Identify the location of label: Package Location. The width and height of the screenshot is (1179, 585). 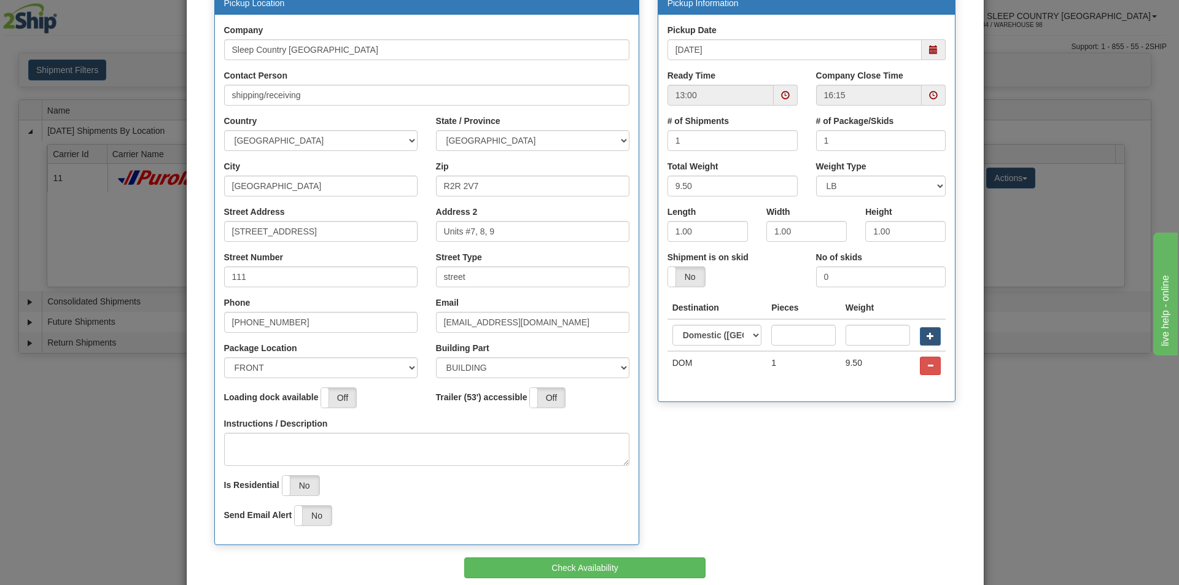
(260, 348).